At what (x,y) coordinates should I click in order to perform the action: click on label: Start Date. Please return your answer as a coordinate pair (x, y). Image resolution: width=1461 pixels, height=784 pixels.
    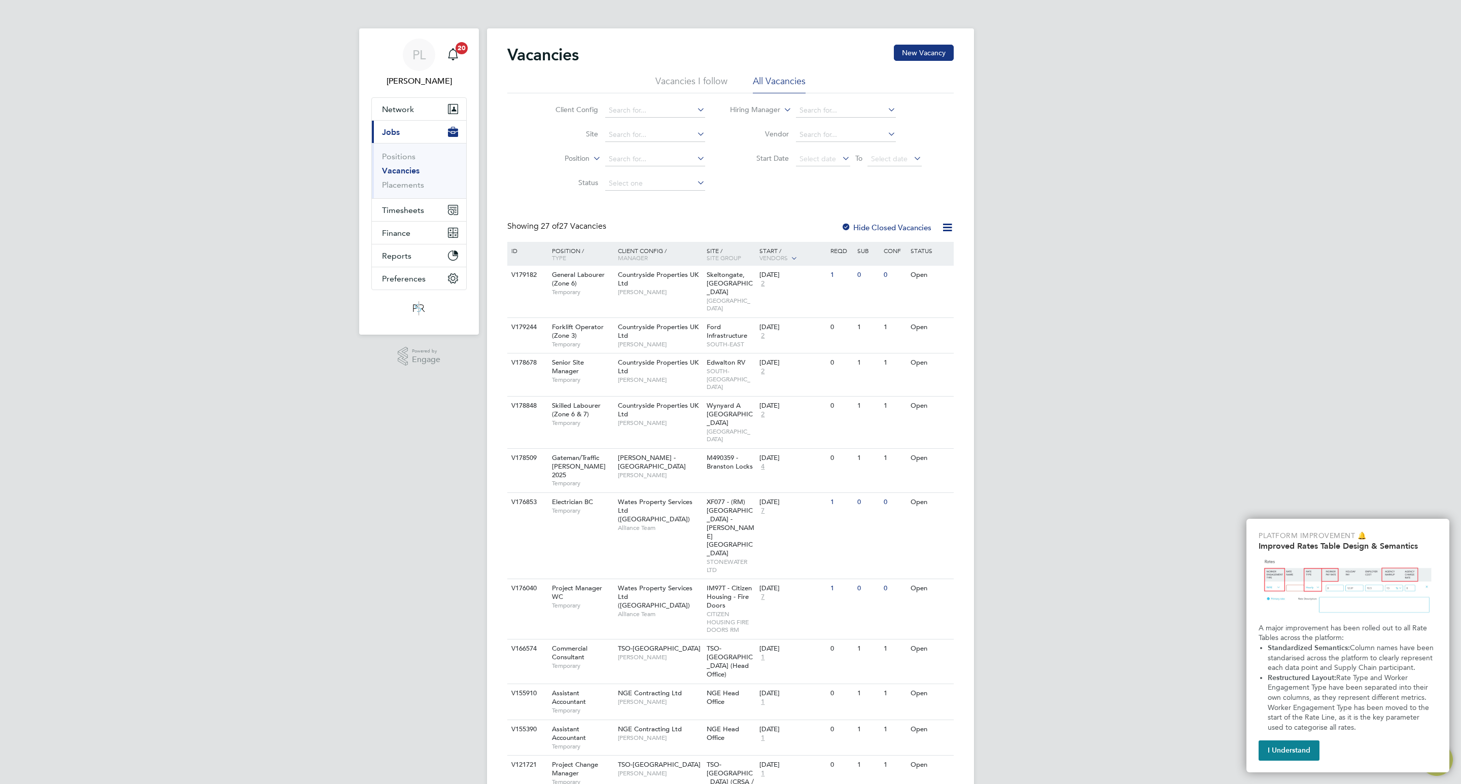
    Looking at the image, I should click on (759, 158).